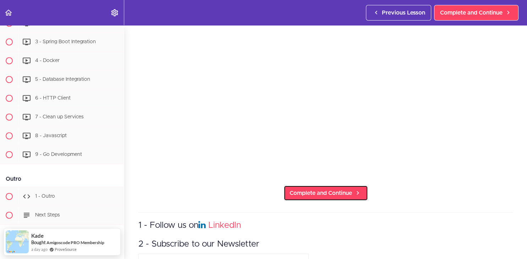 This screenshot has height=259, width=527. I want to click on span: 8 - Javascript, so click(51, 136).